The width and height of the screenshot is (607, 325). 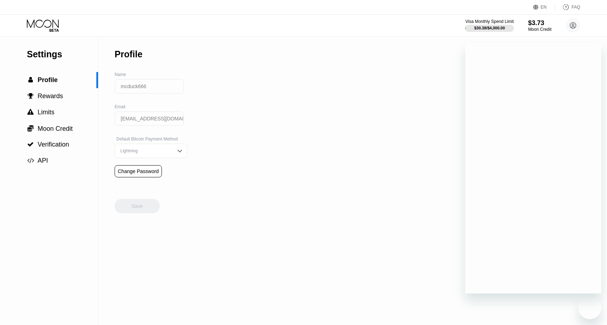 What do you see at coordinates (151, 75) in the screenshot?
I see `div: Name` at bounding box center [151, 75].